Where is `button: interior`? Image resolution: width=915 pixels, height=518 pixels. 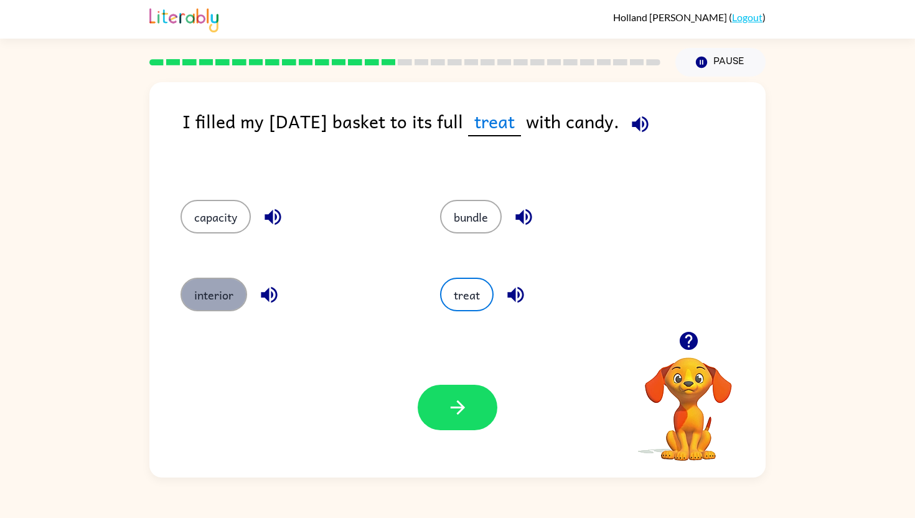
button: interior is located at coordinates (214, 294).